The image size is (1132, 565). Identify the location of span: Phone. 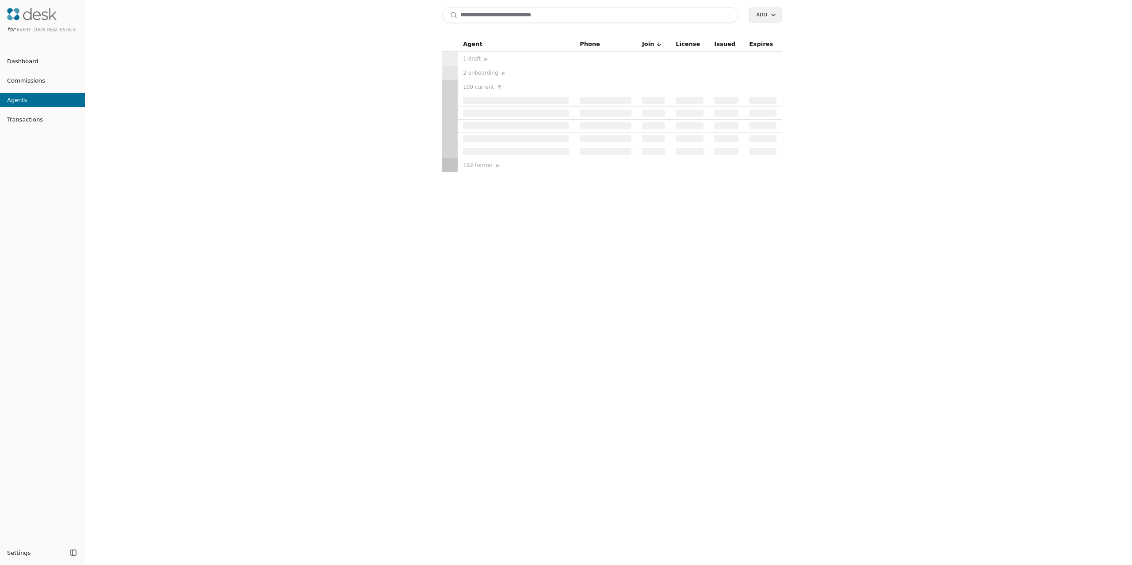
(590, 44).